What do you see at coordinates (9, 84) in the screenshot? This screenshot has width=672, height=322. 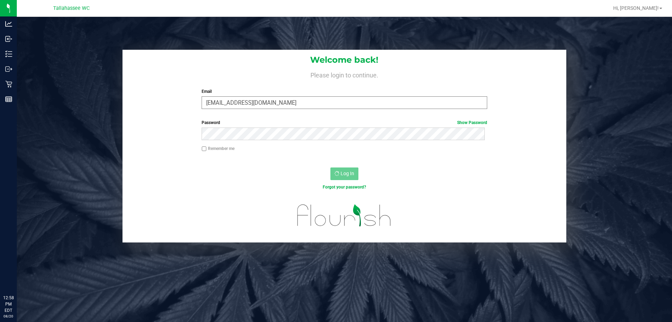 I see `inline-svg: Retail` at bounding box center [9, 84].